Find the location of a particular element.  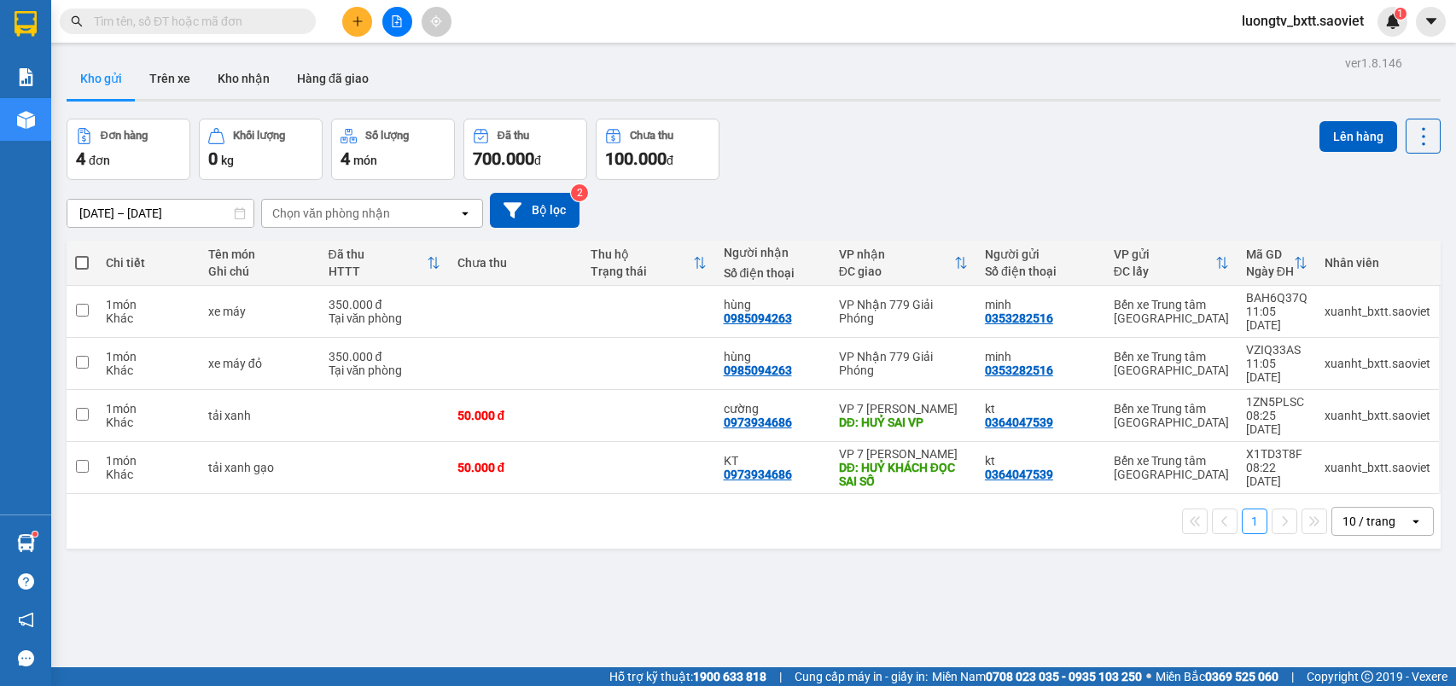

div: Đã thu is located at coordinates (377, 254).